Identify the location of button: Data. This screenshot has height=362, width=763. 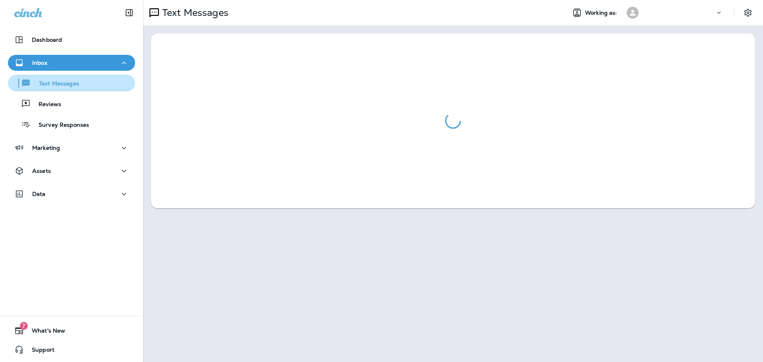
(72, 194).